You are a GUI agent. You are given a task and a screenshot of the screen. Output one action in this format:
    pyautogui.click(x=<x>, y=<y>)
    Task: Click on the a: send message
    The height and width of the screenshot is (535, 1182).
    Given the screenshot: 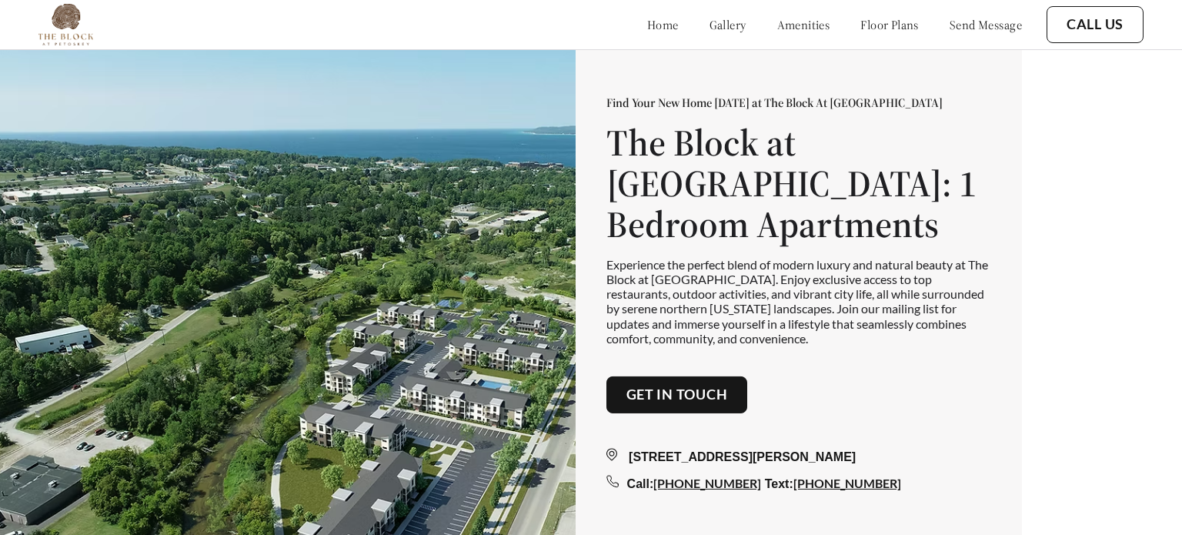 What is the action you would take?
    pyautogui.click(x=986, y=25)
    